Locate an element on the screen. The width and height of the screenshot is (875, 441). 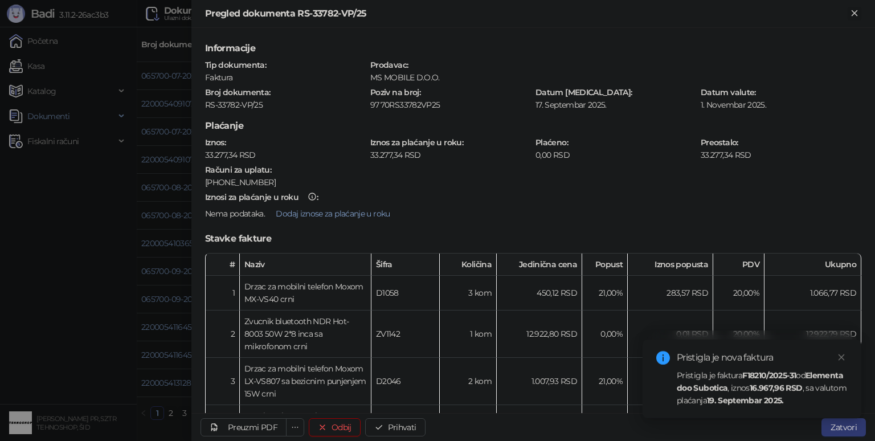
strong: Tip dokumenta : is located at coordinates (235, 65).